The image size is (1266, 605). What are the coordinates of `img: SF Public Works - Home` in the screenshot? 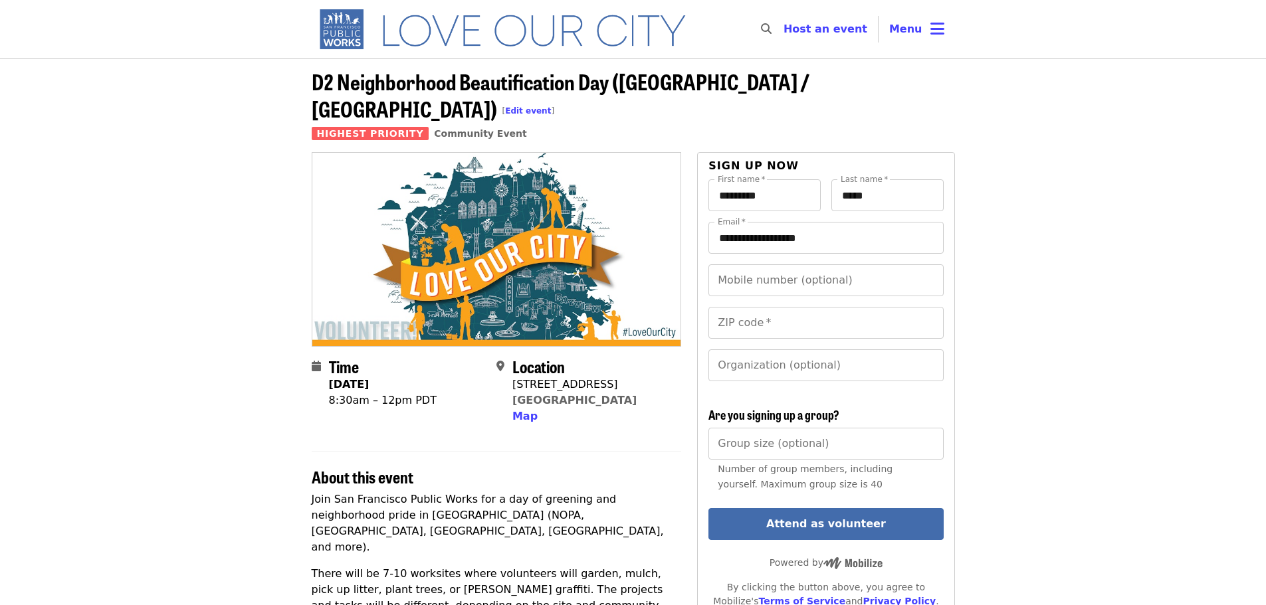 It's located at (508, 29).